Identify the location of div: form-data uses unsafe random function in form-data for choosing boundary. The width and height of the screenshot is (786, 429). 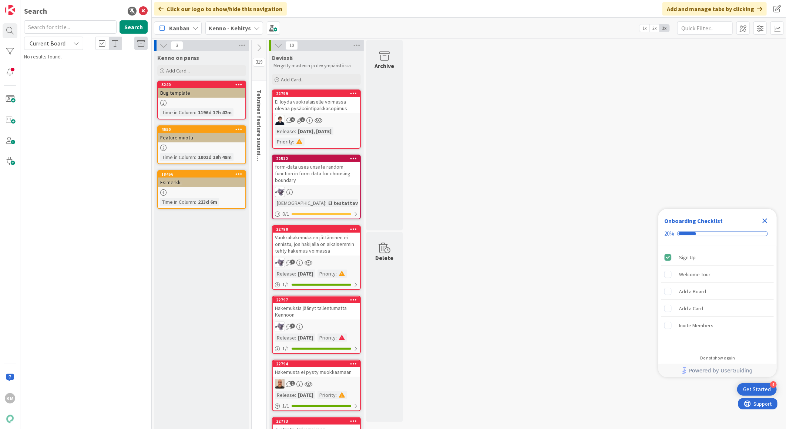
(317, 174).